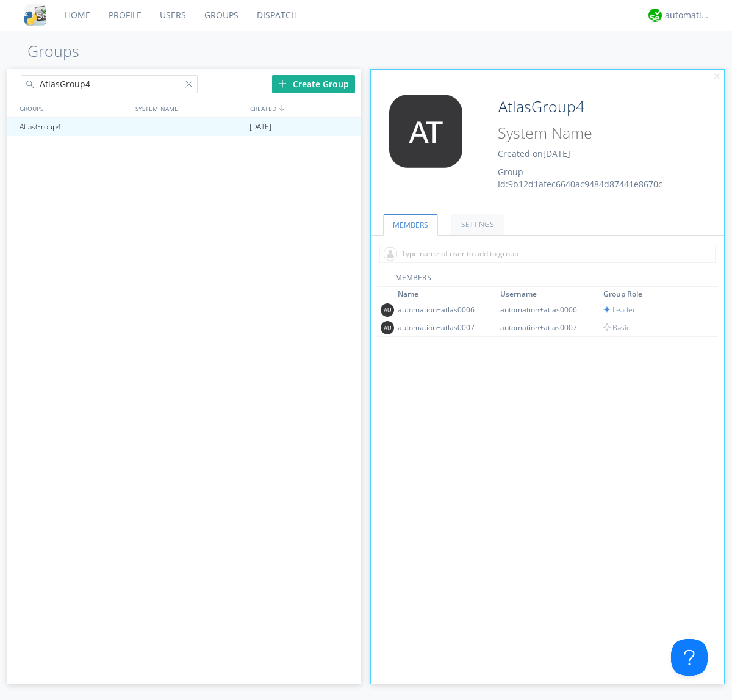 This screenshot has width=732, height=700. What do you see at coordinates (687, 15) in the screenshot?
I see `div: automation+atlas` at bounding box center [687, 15].